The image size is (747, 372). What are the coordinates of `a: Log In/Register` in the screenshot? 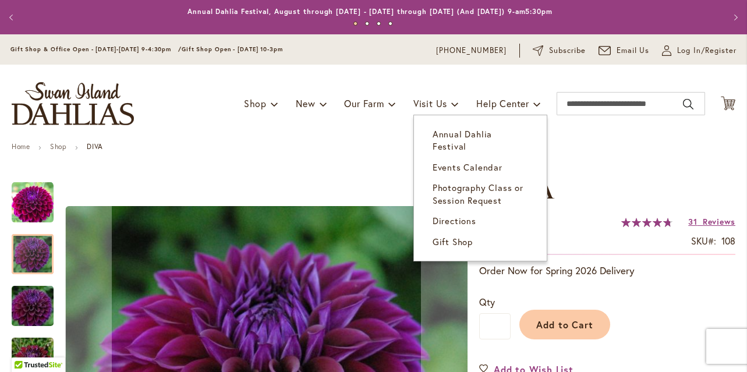 It's located at (700, 51).